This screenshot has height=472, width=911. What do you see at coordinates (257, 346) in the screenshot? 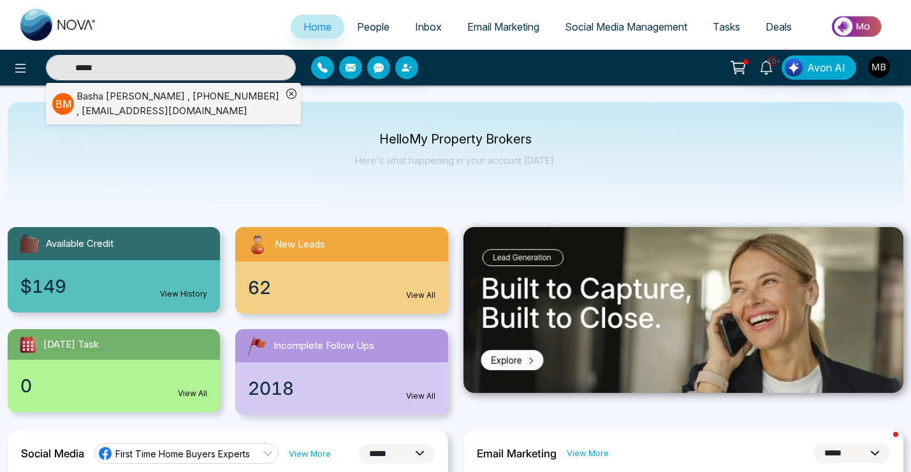
I see `img: followUps.svg` at bounding box center [257, 346].